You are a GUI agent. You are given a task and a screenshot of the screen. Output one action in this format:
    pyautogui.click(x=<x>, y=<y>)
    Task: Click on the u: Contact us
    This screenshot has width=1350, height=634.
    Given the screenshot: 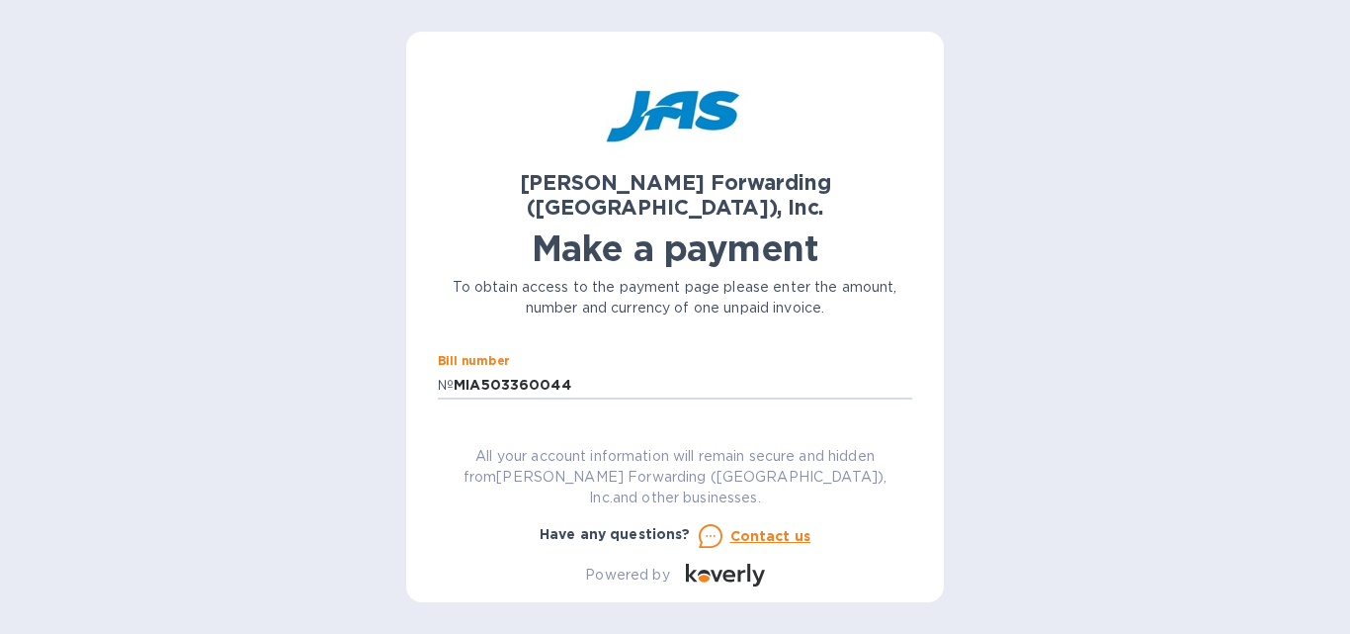 What is the action you would take?
    pyautogui.click(x=771, y=536)
    